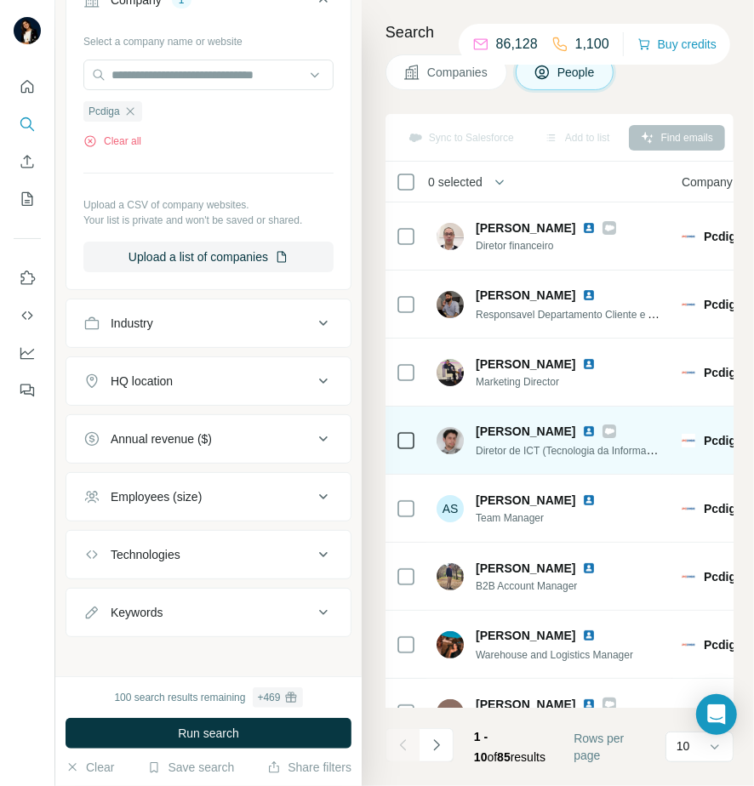 The height and width of the screenshot is (786, 754). What do you see at coordinates (208, 439) in the screenshot?
I see `button: Annual revenue ($)` at bounding box center [208, 439].